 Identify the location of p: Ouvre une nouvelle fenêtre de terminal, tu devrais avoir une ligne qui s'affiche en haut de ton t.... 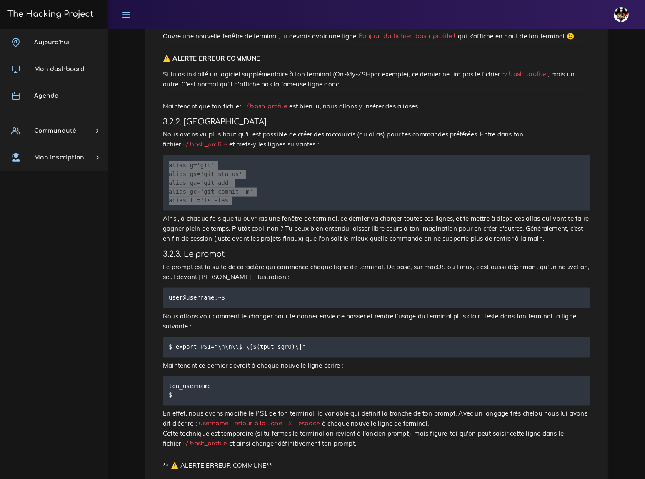
(377, 36).